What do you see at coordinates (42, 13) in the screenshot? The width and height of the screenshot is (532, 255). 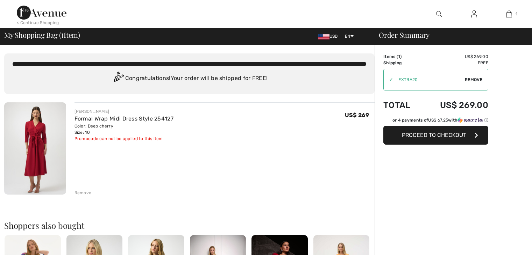 I see `img: 1ère Avenue` at bounding box center [42, 13].